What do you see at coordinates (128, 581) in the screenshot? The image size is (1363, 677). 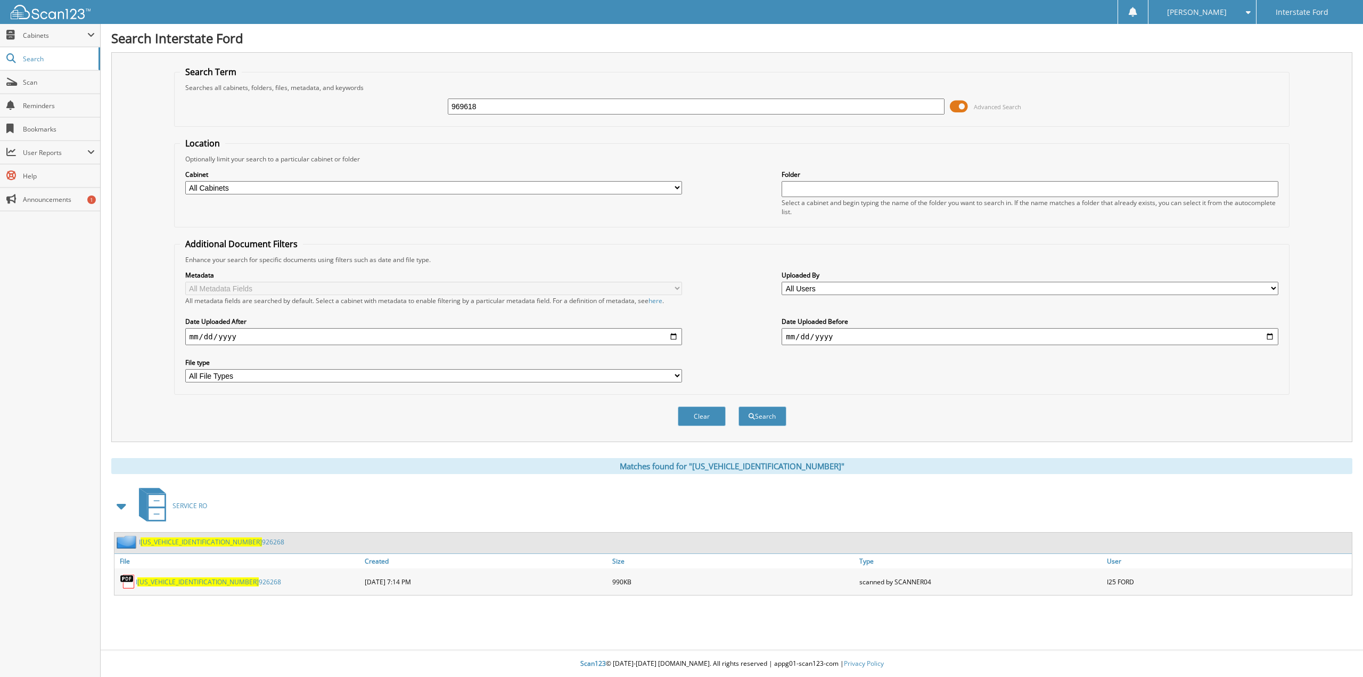 I see `img: PDF.png` at bounding box center [128, 581].